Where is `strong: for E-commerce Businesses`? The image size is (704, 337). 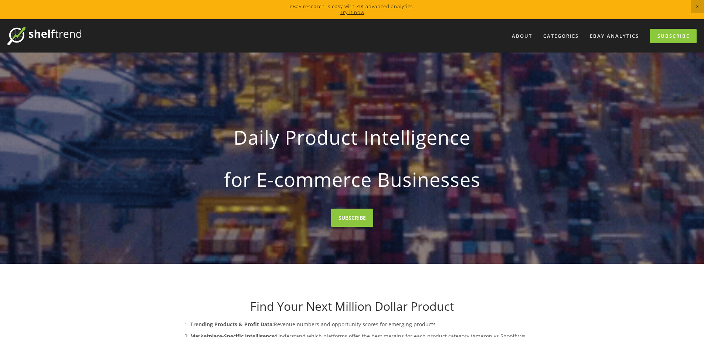 strong: for E-commerce Businesses is located at coordinates (352, 179).